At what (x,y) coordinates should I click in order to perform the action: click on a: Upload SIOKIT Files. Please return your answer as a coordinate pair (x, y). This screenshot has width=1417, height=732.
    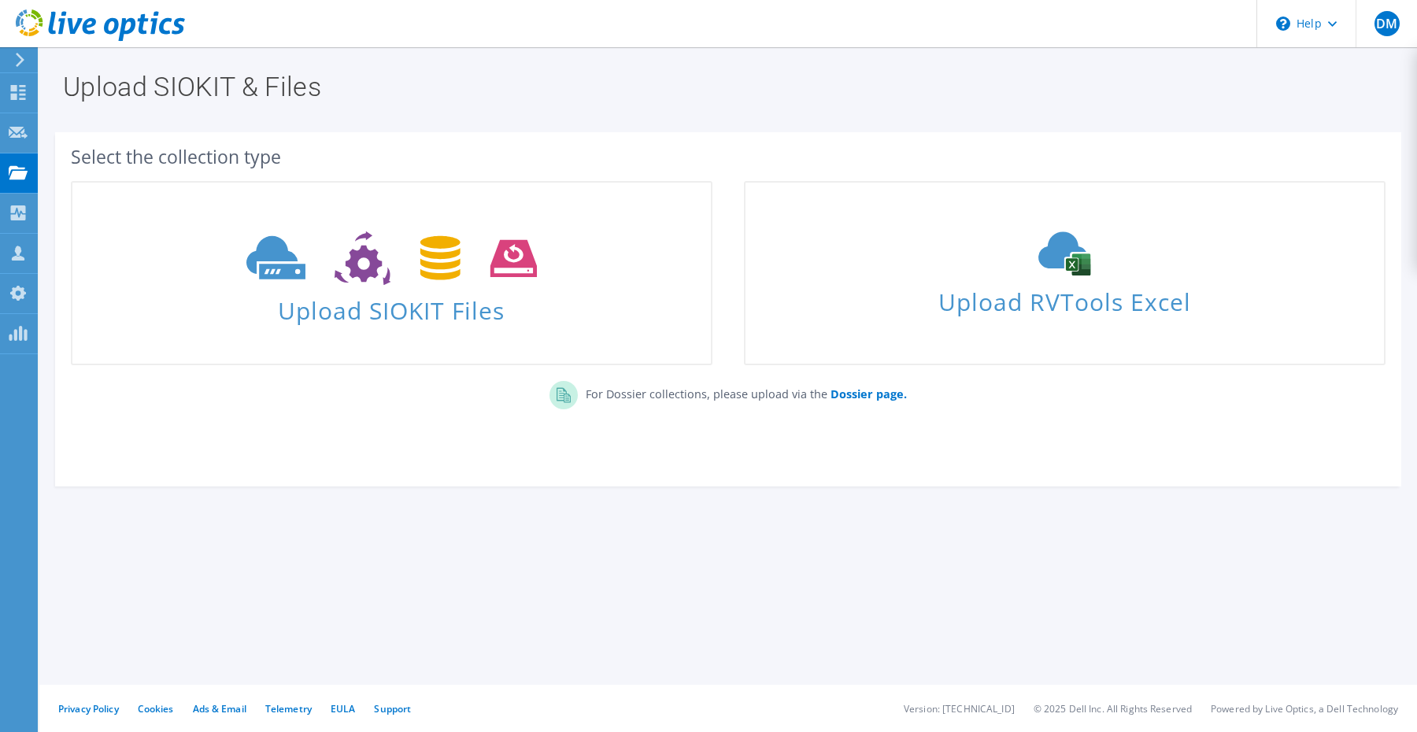
    Looking at the image, I should click on (391, 273).